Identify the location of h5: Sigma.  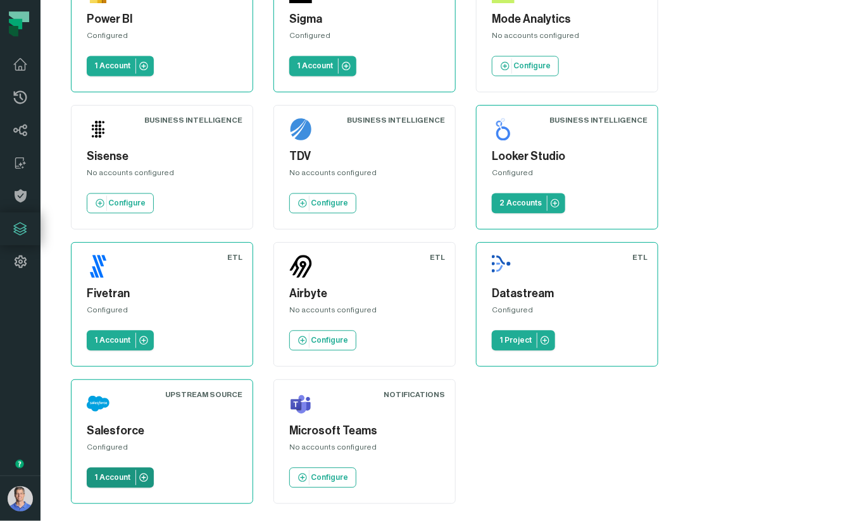
(365, 20).